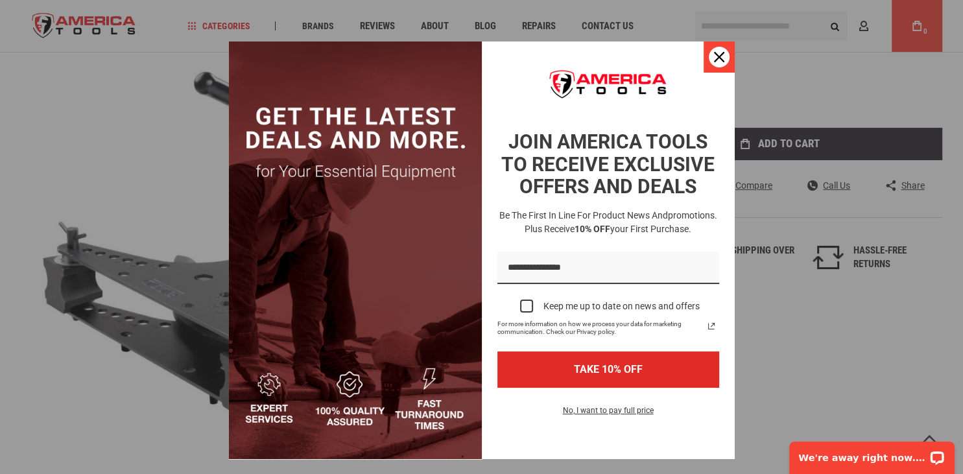 The height and width of the screenshot is (474, 963). I want to click on a: Read our Privacy Policy, so click(712, 326).